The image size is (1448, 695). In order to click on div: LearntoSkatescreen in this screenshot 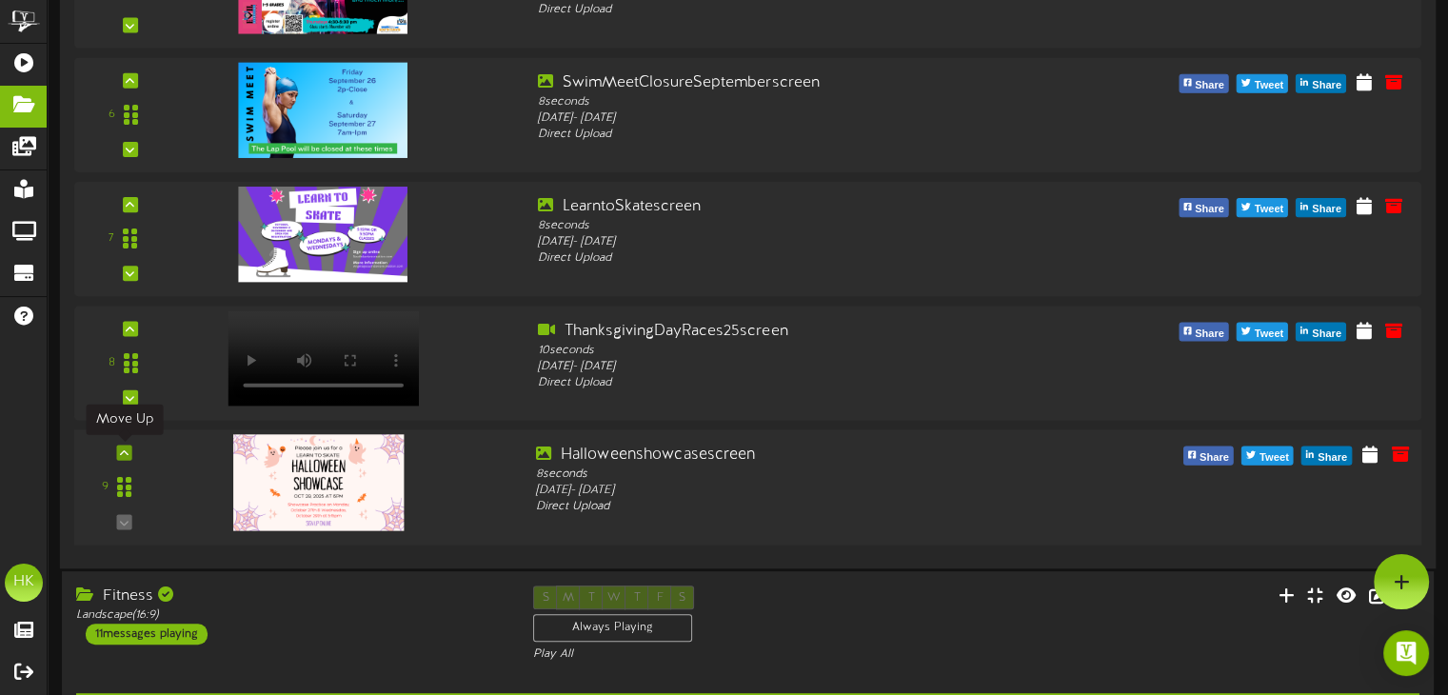, I will do `click(804, 207)`.